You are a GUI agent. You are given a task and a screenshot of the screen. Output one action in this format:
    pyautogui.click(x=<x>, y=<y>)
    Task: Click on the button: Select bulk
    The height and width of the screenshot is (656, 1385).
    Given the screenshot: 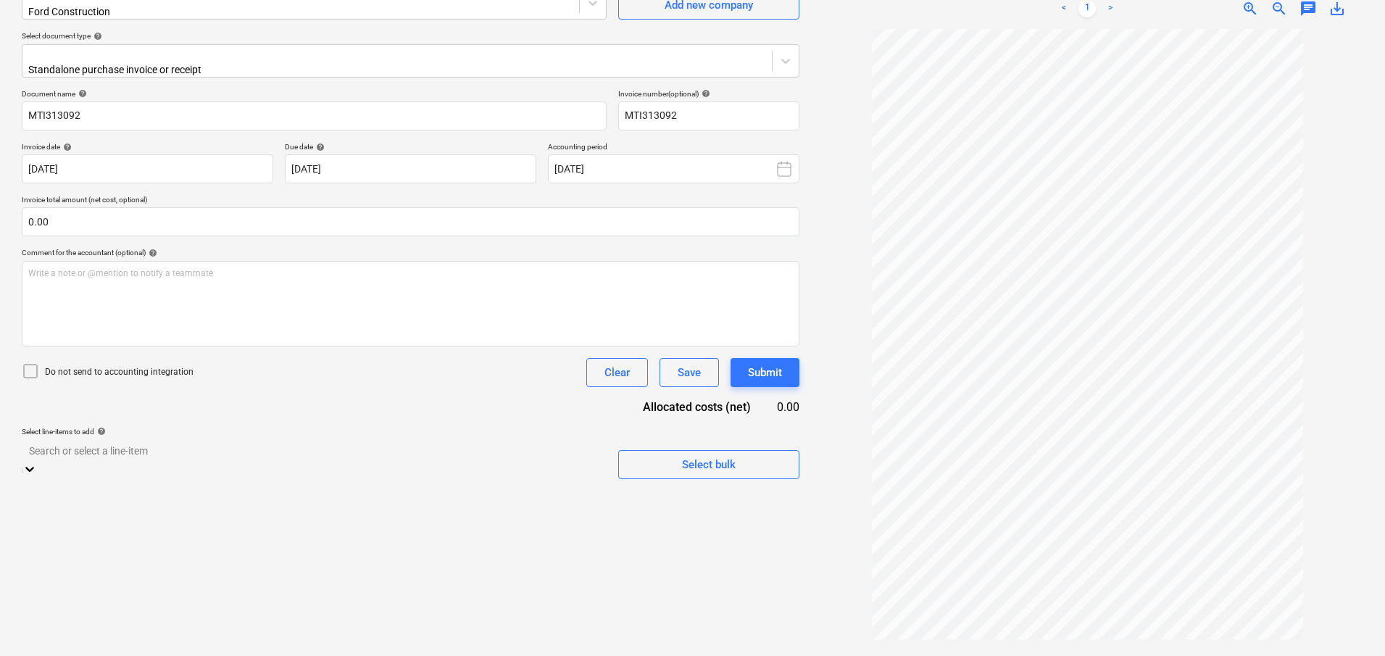 What is the action you would take?
    pyautogui.click(x=709, y=465)
    